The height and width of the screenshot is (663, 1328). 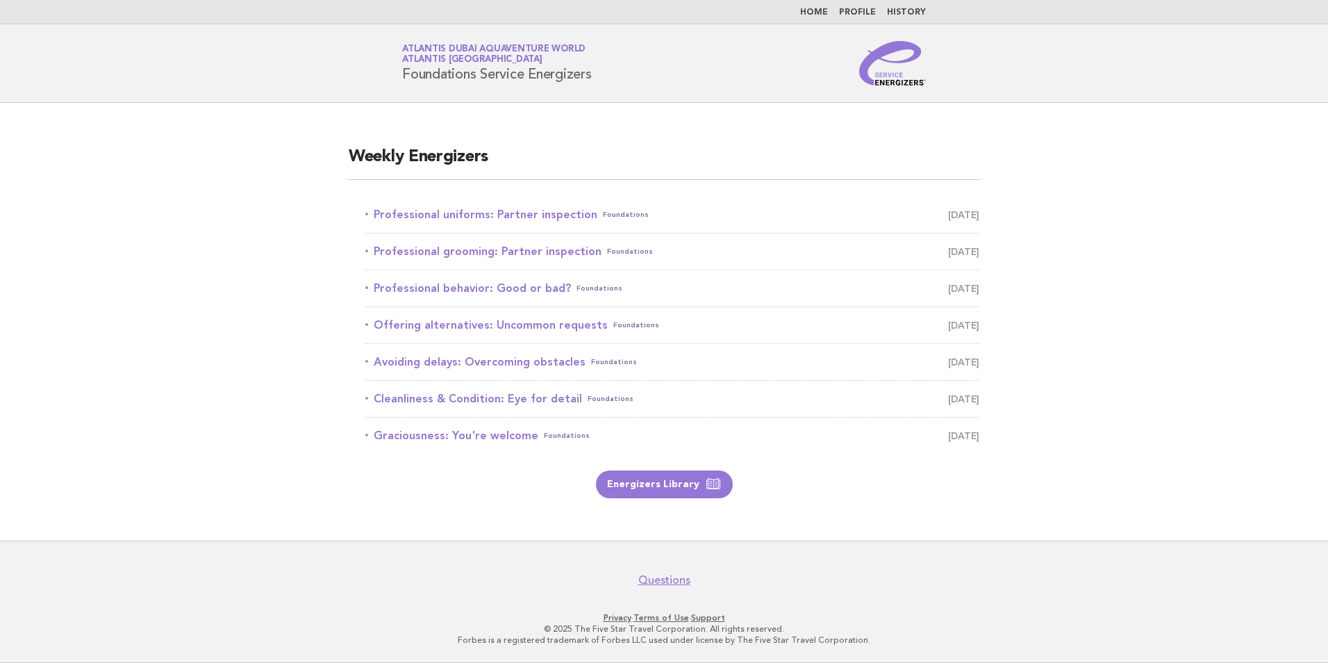 What do you see at coordinates (857, 13) in the screenshot?
I see `a: Profile` at bounding box center [857, 13].